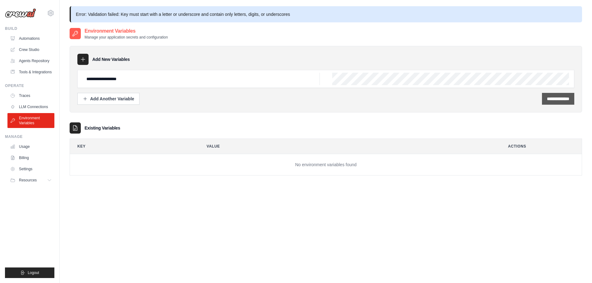 Image resolution: width=592 pixels, height=283 pixels. Describe the element at coordinates (132, 146) in the screenshot. I see `th: Key` at that location.